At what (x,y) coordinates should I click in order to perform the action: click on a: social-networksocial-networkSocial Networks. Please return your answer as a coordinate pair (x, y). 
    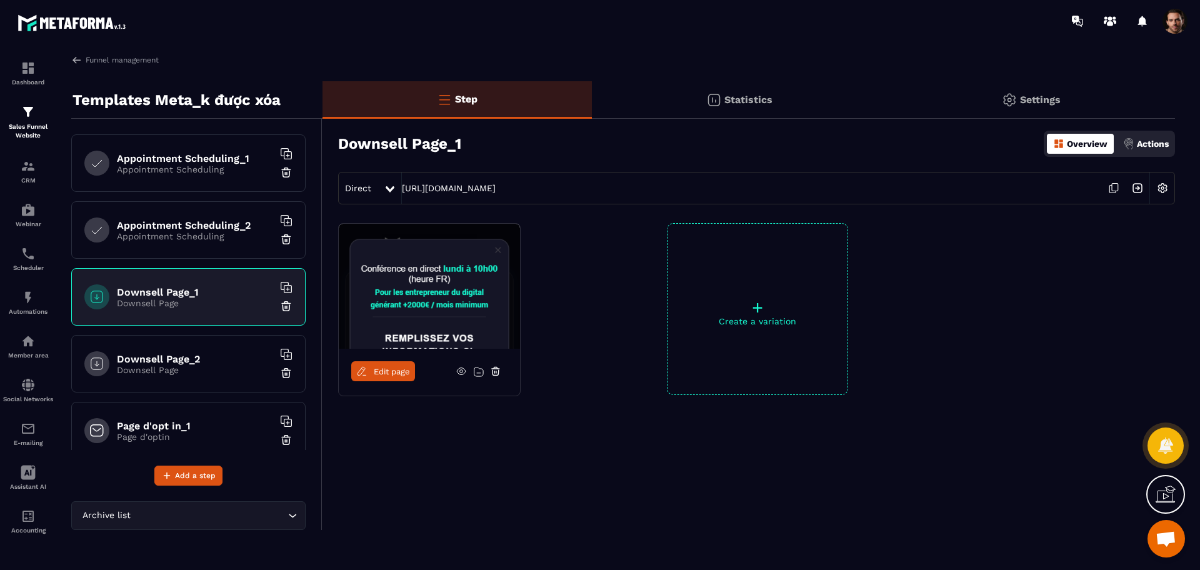
    Looking at the image, I should click on (28, 390).